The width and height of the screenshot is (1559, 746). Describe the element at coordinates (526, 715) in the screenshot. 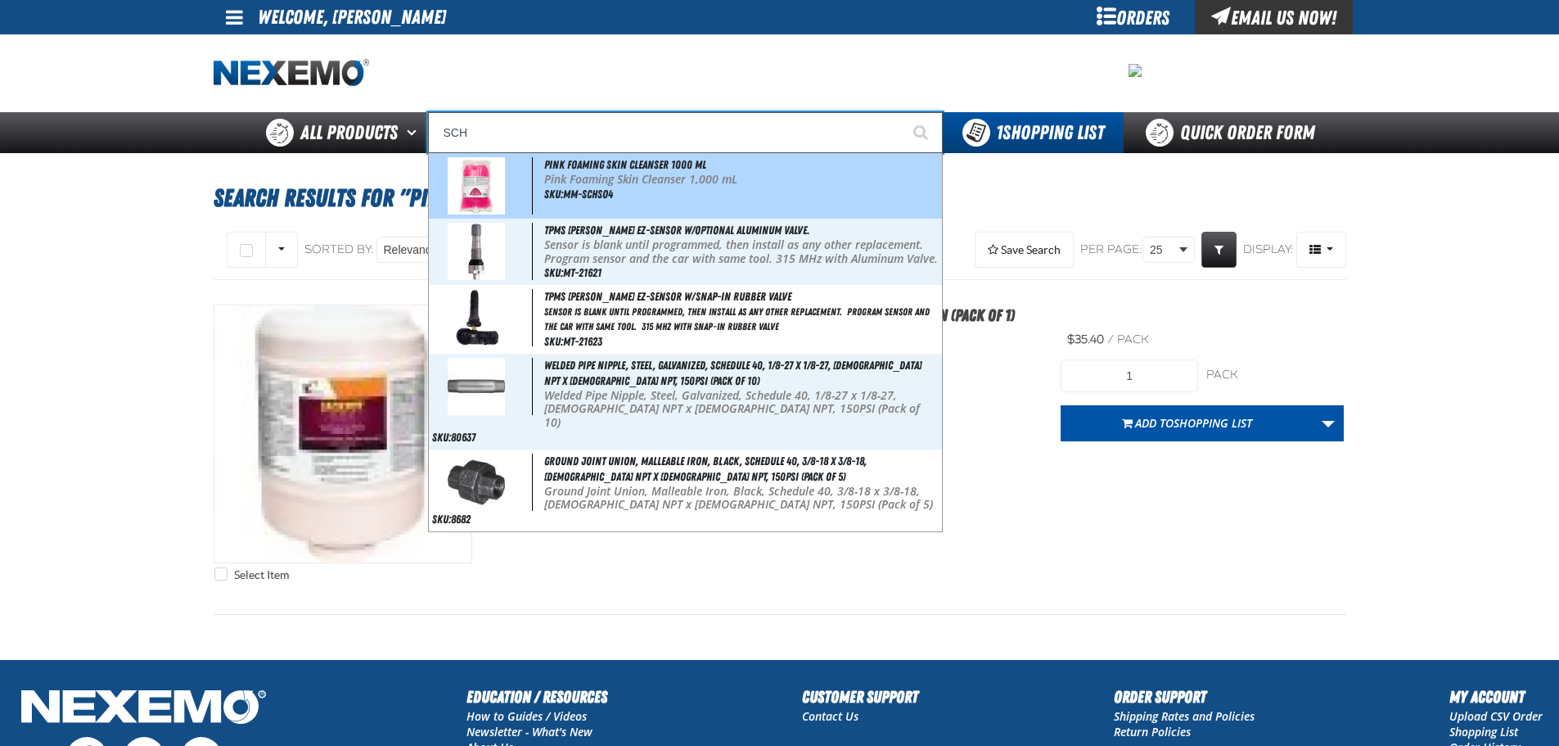

I see `a: How to Guides / Videos` at that location.